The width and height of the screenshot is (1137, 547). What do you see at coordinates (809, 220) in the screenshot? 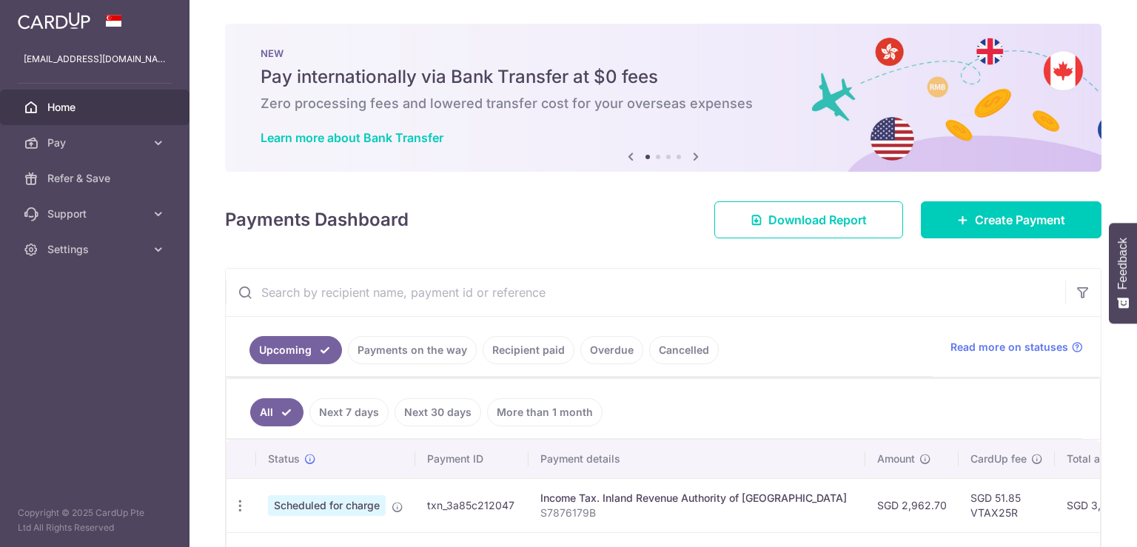
I see `a: Download Report` at bounding box center [809, 220].